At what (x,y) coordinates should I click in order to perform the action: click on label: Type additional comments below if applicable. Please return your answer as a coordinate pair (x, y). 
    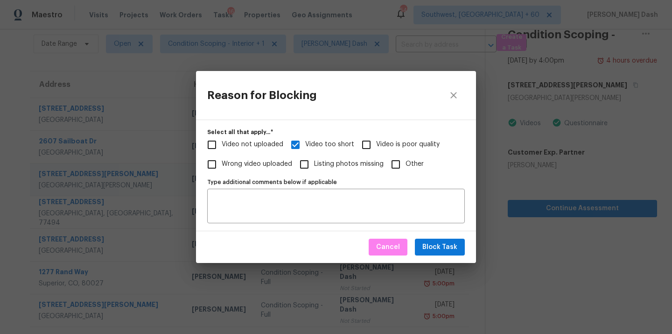
    Looking at the image, I should click on (336, 182).